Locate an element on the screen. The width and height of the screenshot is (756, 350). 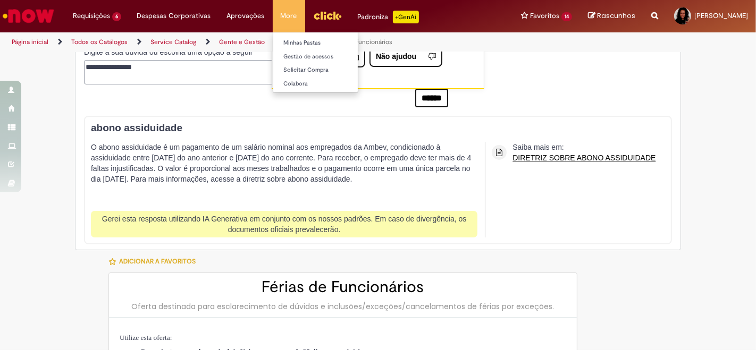
a: Gente e Gestão is located at coordinates (242, 42).